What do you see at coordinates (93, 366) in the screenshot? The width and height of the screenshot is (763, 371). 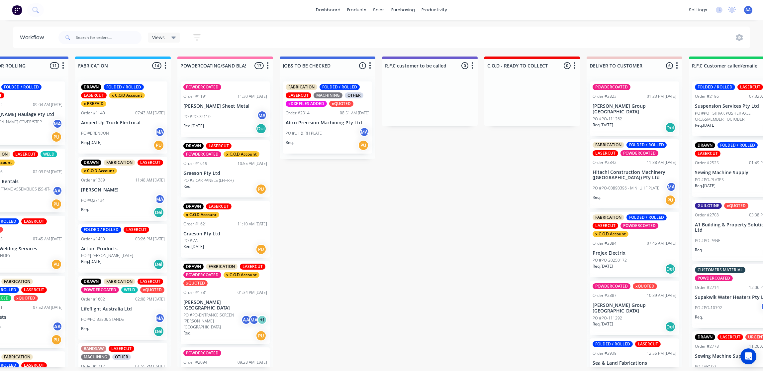 I see `div: Order #1717` at bounding box center [93, 366].